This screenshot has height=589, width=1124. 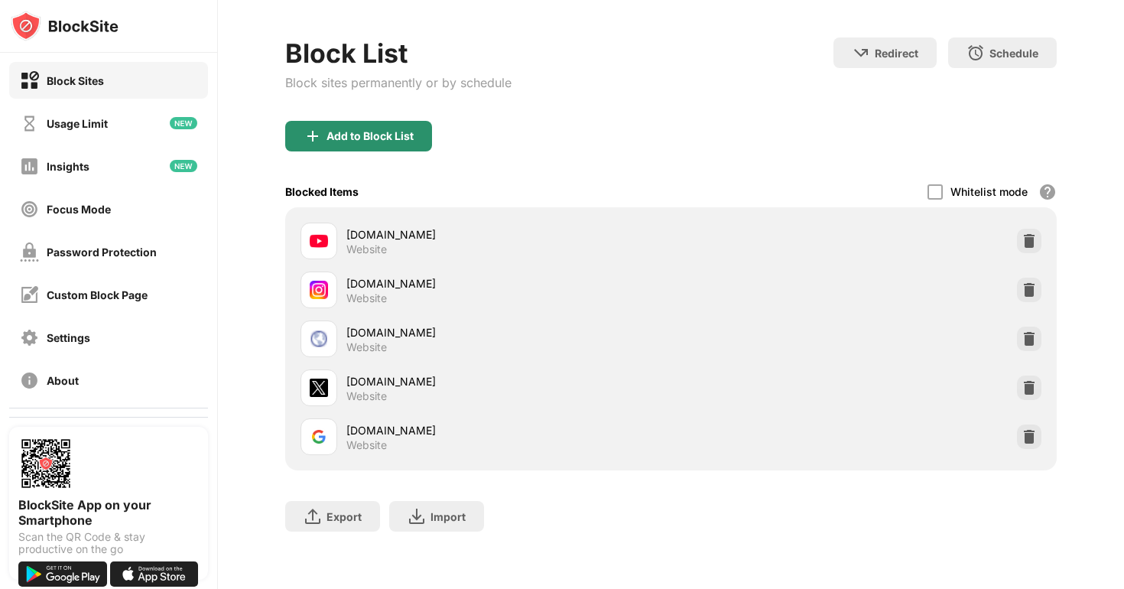 I want to click on img: about-off.svg, so click(x=29, y=380).